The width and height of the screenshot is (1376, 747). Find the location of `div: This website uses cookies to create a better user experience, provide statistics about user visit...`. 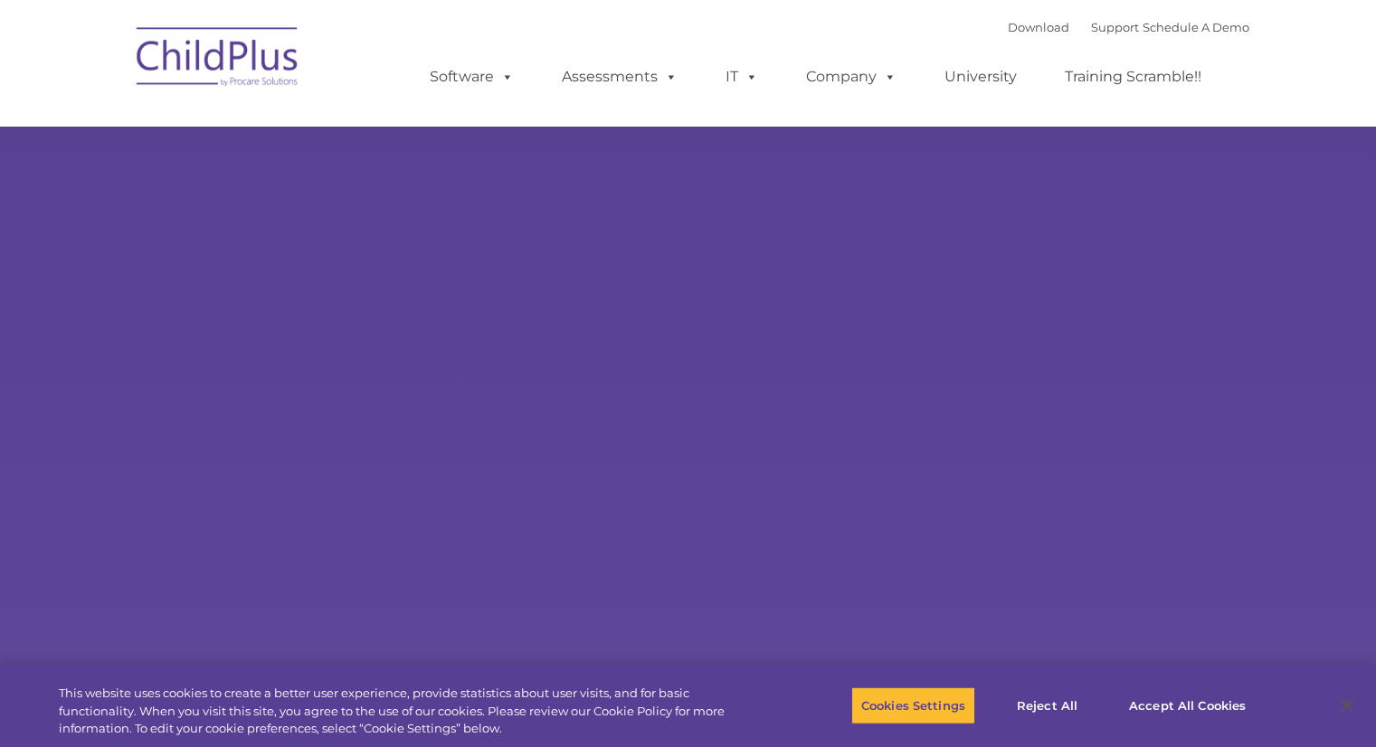

div: This website uses cookies to create a better user experience, provide statistics about user visit... is located at coordinates (408, 711).